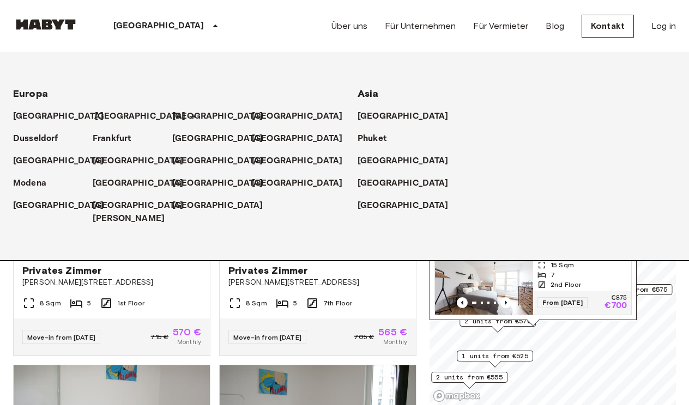  Describe the element at coordinates (420, 26) in the screenshot. I see `a: Für Unternehmen` at that location.